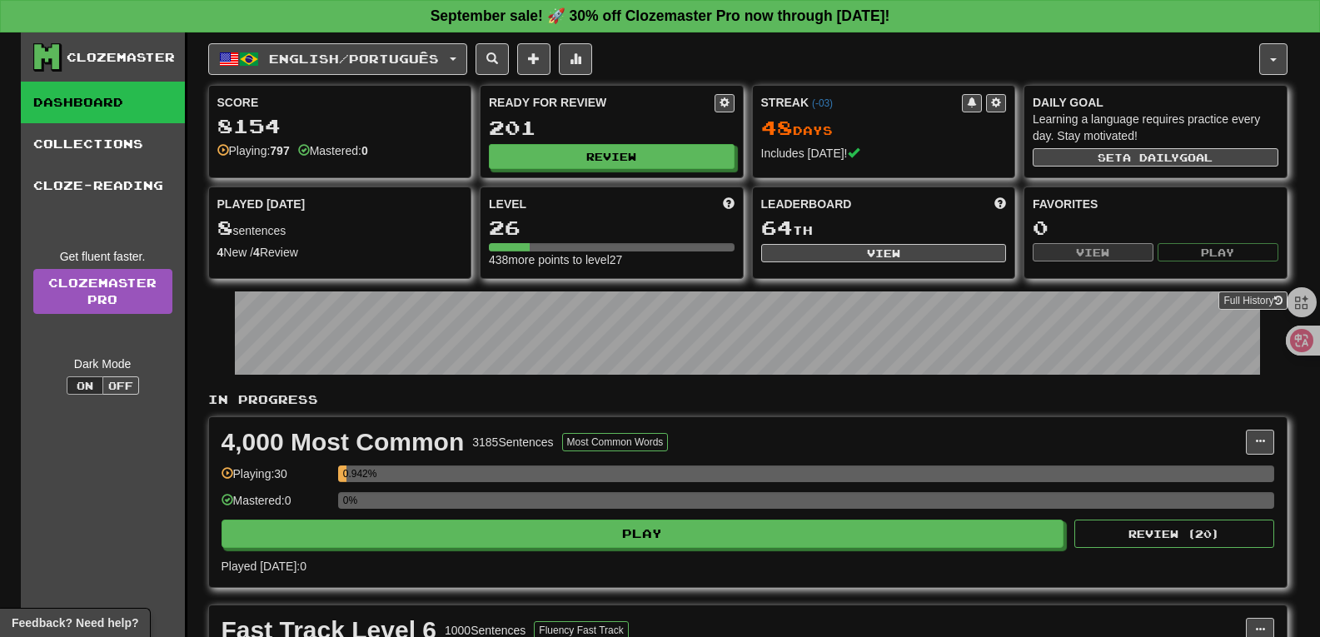 The height and width of the screenshot is (637, 1320). What do you see at coordinates (611, 127) in the screenshot?
I see `div: 201` at bounding box center [611, 127].